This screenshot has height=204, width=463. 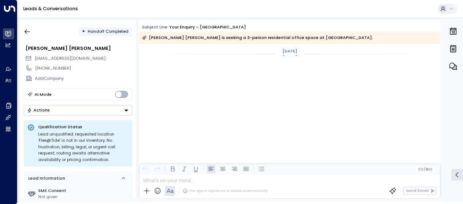 I want to click on div: Lead Information, so click(x=45, y=178).